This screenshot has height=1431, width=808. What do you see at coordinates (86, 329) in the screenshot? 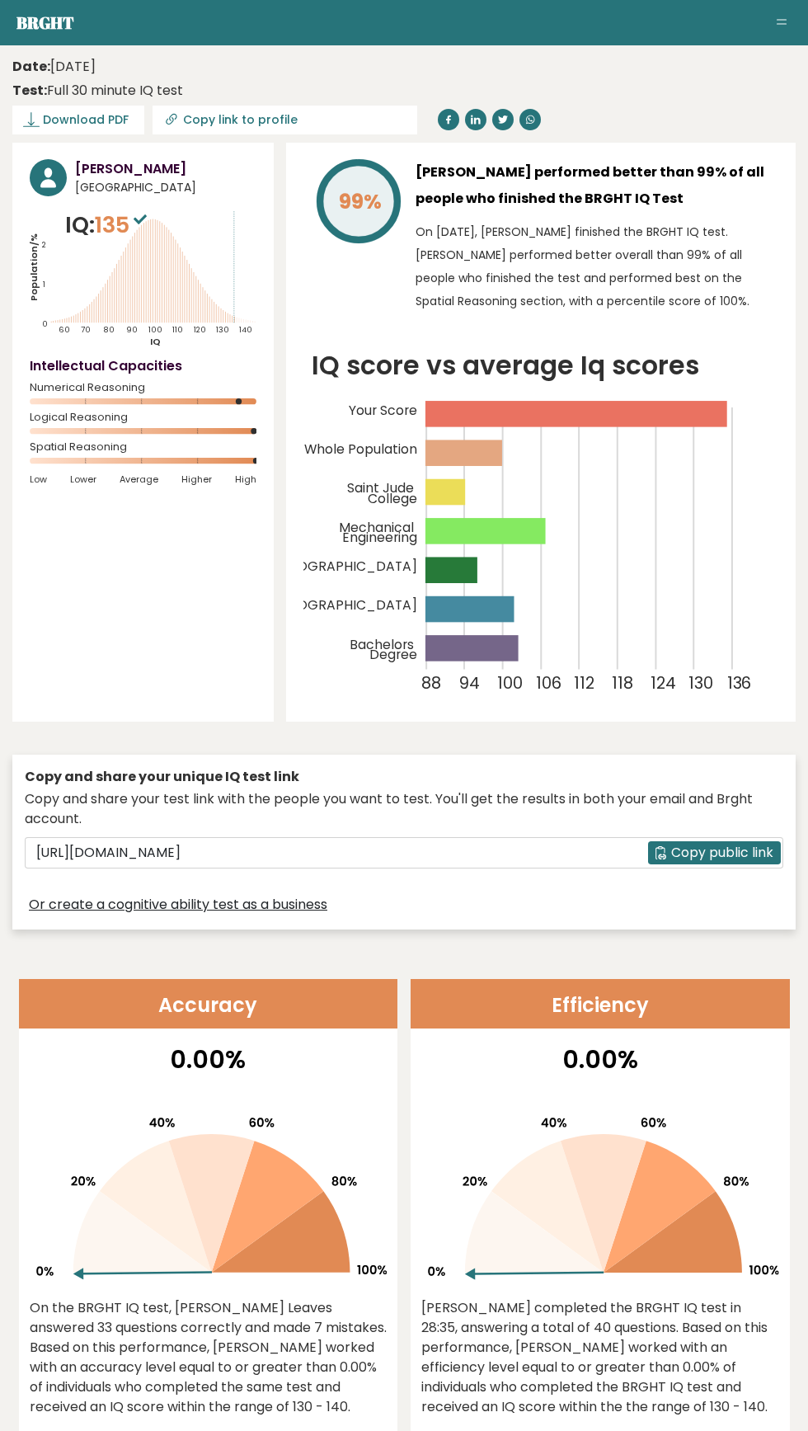
I see `tspan: 70` at bounding box center [86, 329].